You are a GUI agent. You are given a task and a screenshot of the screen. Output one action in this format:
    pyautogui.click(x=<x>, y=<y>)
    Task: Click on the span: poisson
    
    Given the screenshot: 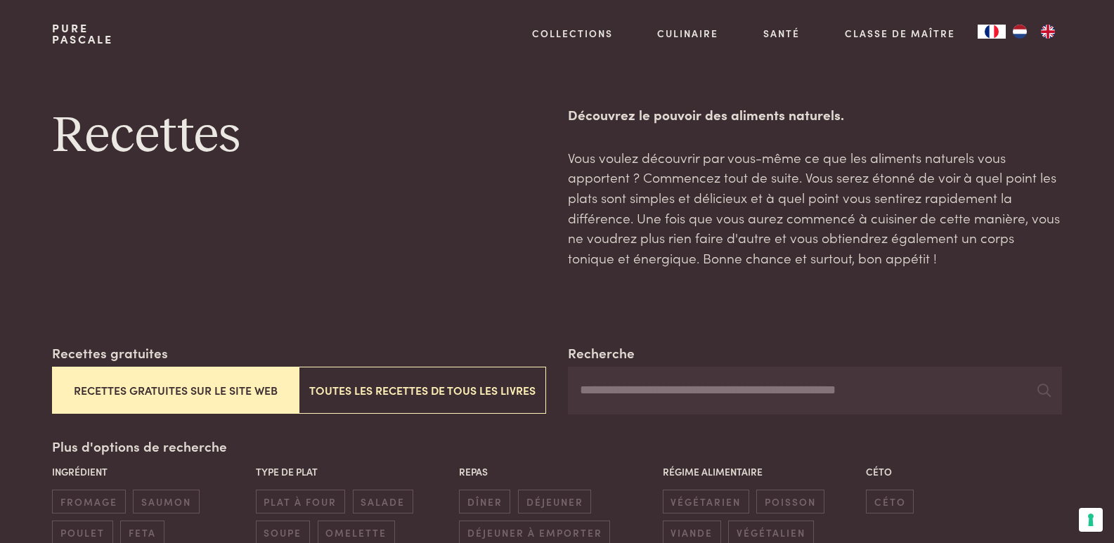 What is the action you would take?
    pyautogui.click(x=790, y=501)
    